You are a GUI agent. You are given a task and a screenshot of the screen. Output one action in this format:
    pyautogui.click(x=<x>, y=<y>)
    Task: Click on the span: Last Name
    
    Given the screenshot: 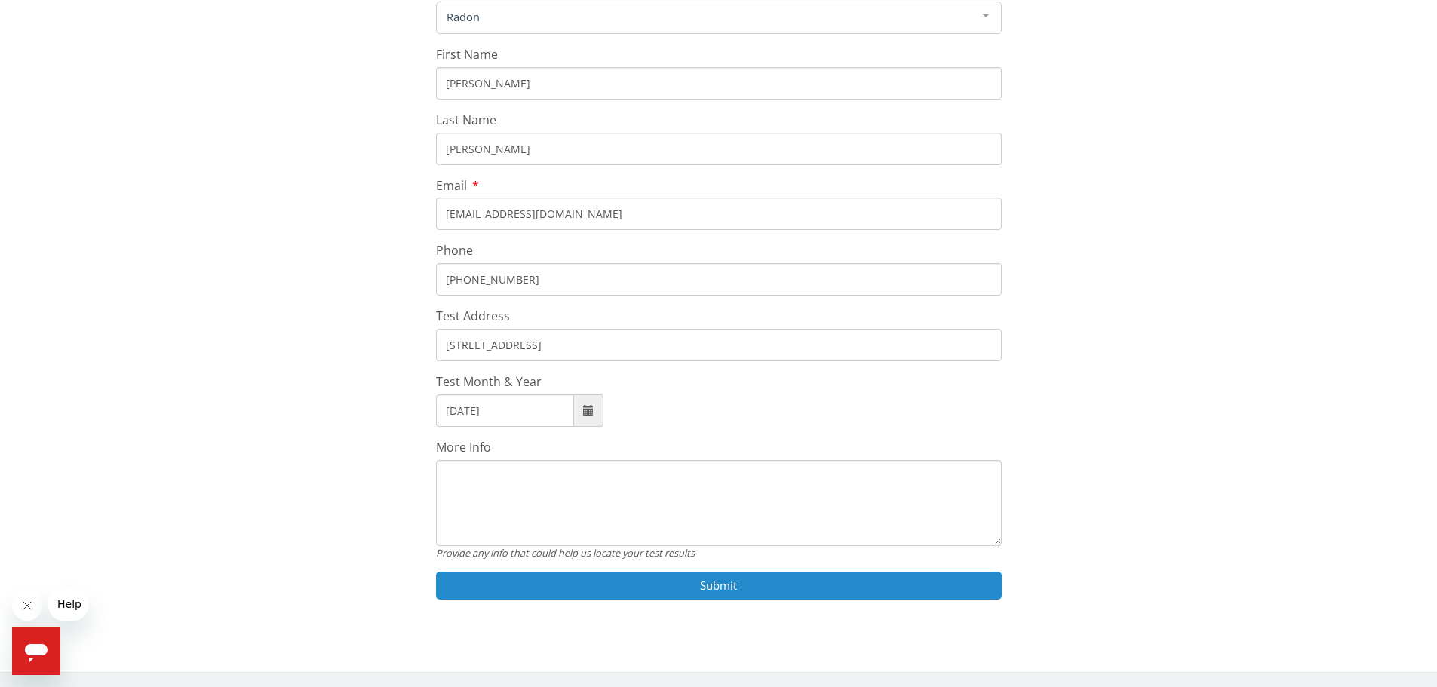 What is the action you would take?
    pyautogui.click(x=466, y=120)
    